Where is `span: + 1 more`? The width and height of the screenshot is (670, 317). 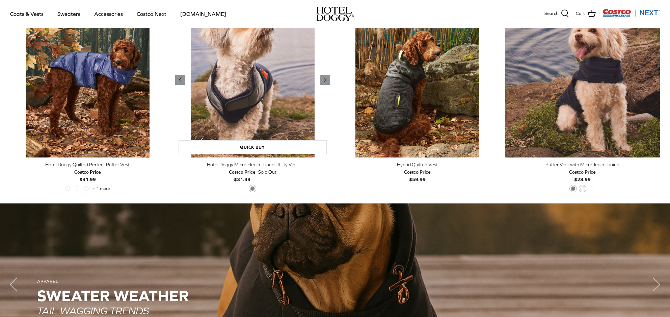
span: + 1 more is located at coordinates (101, 188).